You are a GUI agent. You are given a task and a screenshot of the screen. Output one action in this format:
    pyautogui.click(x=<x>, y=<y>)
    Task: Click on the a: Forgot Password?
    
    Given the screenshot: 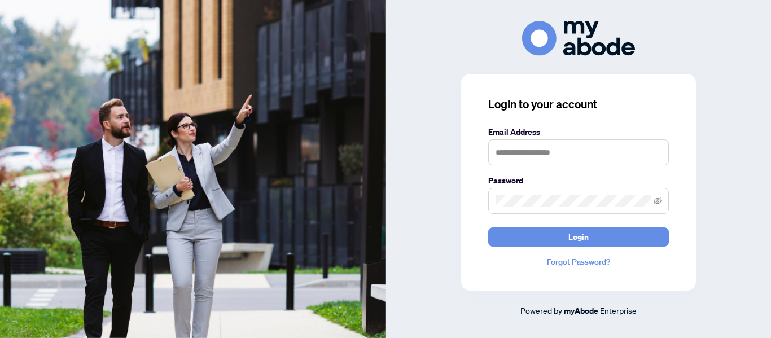 What is the action you would take?
    pyautogui.click(x=579, y=262)
    